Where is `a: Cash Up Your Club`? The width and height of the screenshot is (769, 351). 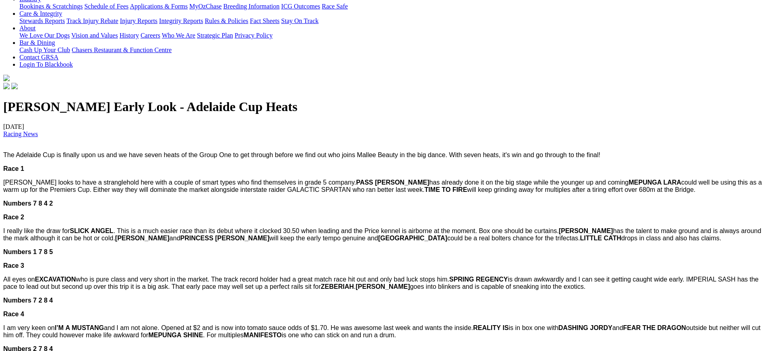 a: Cash Up Your Club is located at coordinates (44, 50).